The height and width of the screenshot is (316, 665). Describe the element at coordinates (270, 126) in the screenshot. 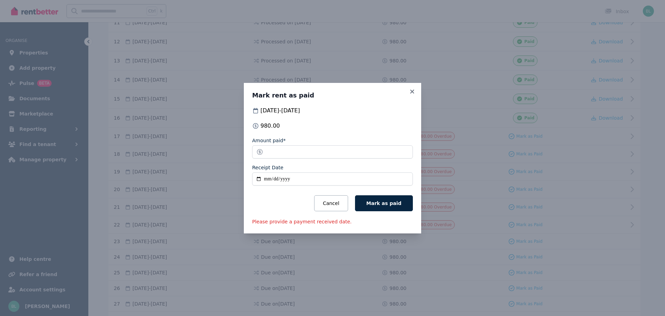

I see `span: 980.00` at that location.